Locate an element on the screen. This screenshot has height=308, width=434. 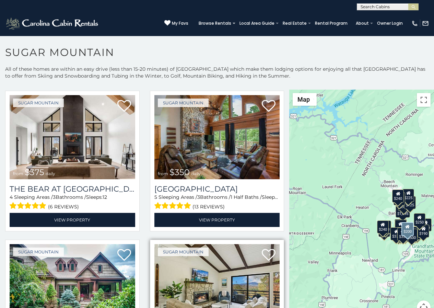
h3: Grouse Moor Lodge is located at coordinates (217, 189).